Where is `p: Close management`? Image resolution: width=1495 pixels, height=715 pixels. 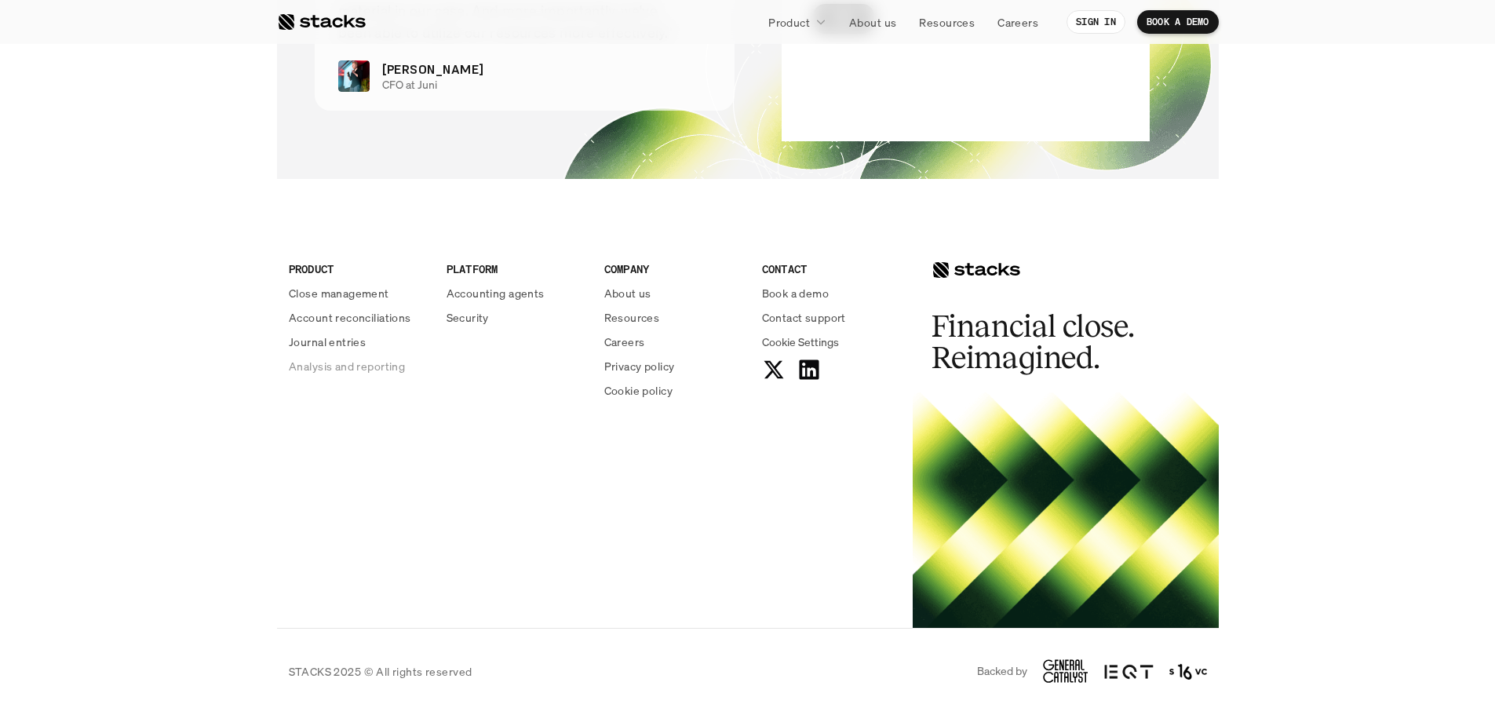 p: Close management is located at coordinates (339, 293).